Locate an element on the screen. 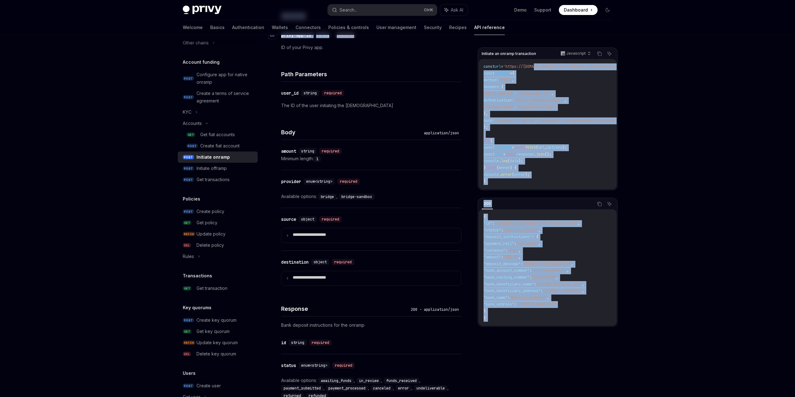 The width and height of the screenshot is (795, 397). span: const is located at coordinates (489, 67).